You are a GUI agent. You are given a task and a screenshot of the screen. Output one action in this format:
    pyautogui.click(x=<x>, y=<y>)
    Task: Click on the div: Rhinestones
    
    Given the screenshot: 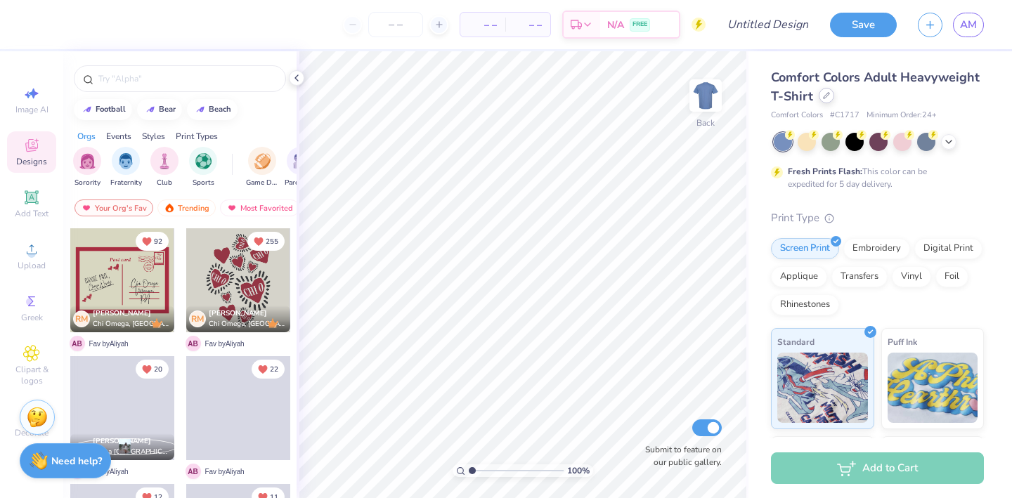 What is the action you would take?
    pyautogui.click(x=805, y=305)
    